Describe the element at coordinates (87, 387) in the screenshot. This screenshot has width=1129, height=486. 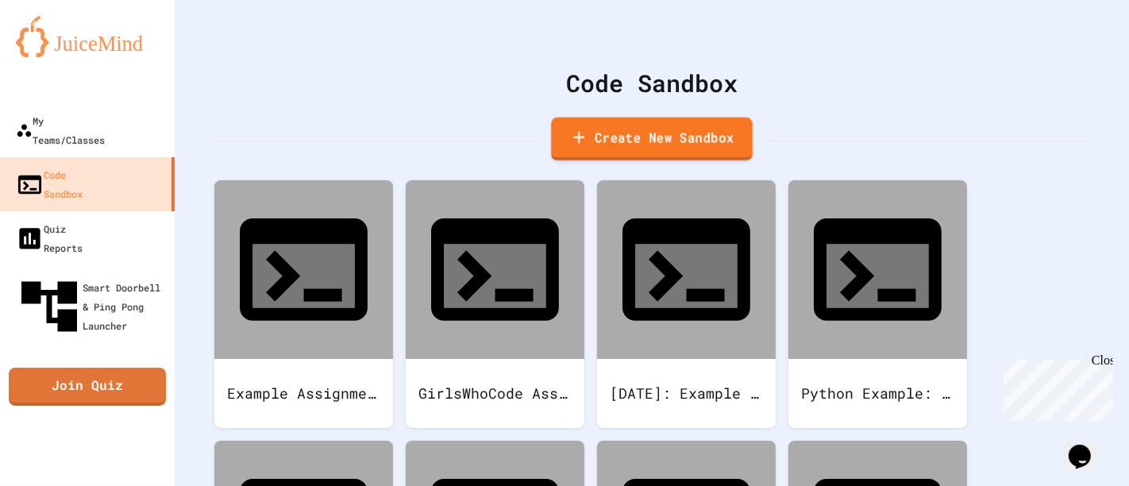
I see `a: Join Quiz` at that location.